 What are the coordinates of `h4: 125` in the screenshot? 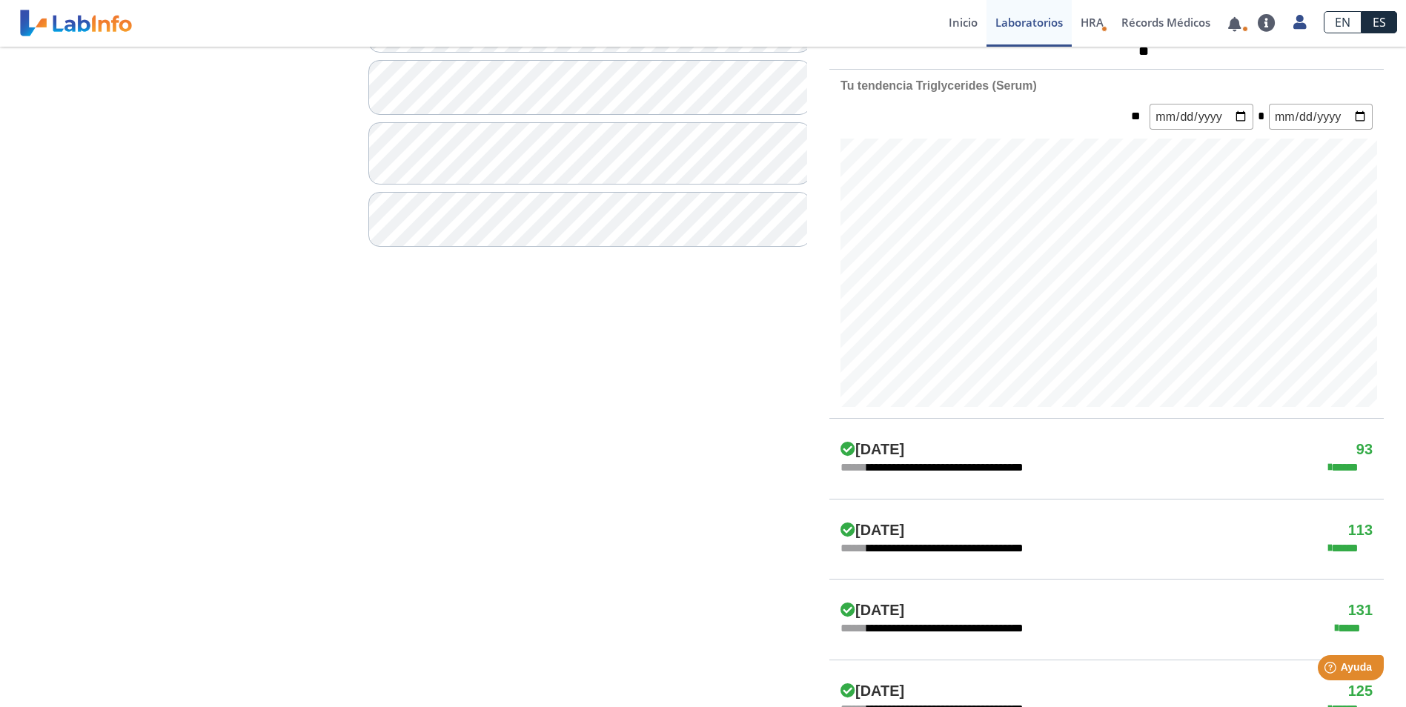 It's located at (1360, 692).